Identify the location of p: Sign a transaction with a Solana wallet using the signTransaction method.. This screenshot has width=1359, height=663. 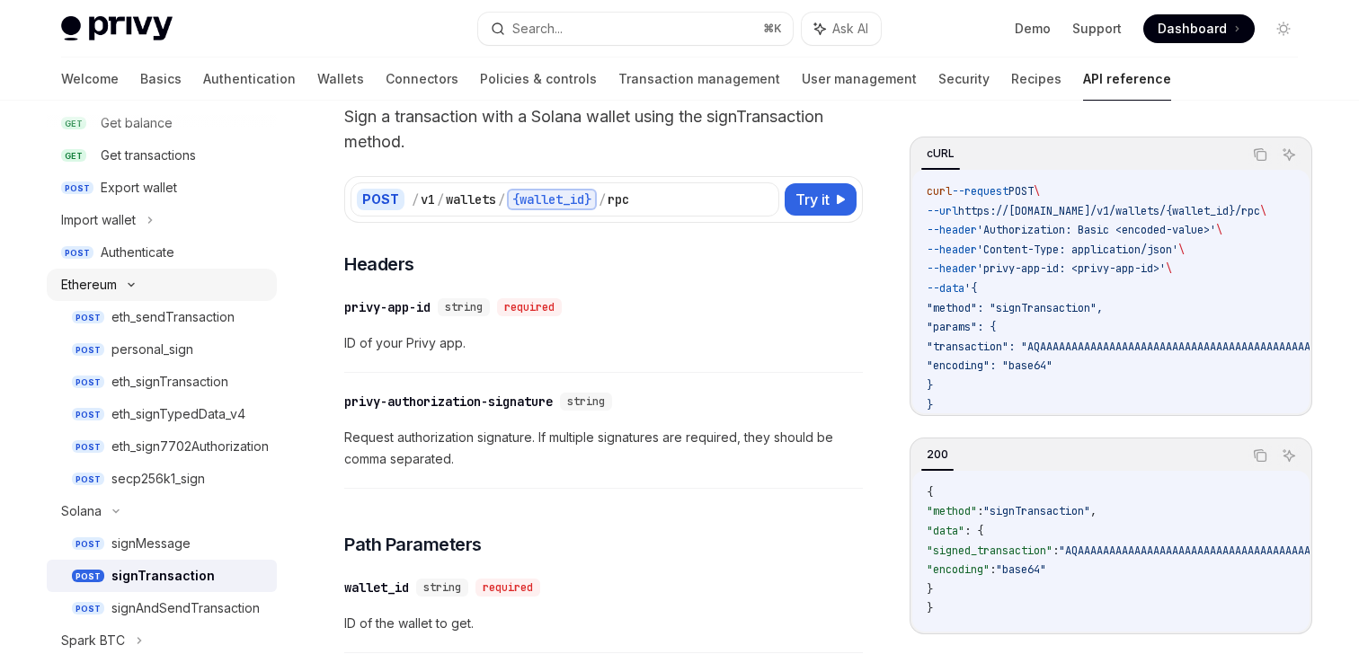
(603, 129).